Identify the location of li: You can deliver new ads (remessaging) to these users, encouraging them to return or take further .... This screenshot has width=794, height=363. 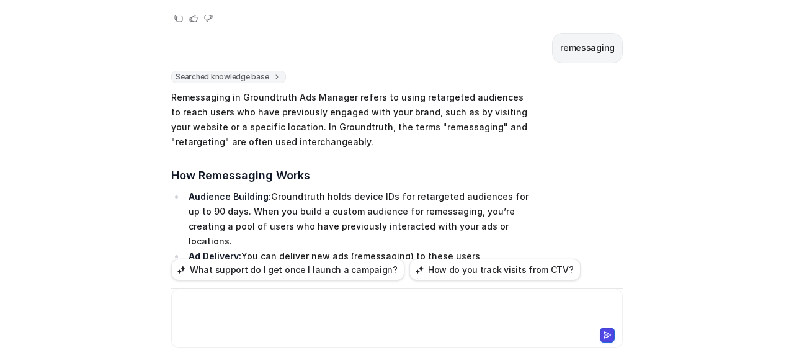
(359, 264).